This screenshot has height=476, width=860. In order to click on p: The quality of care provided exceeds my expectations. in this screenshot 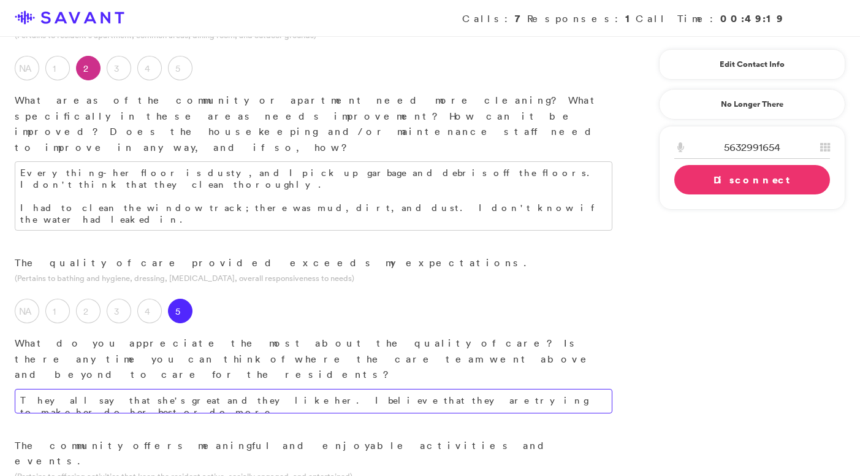, I will do `click(313, 263)`.